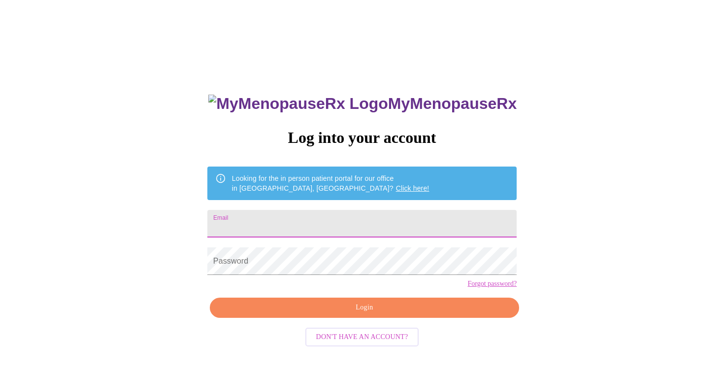  Describe the element at coordinates (364, 307) in the screenshot. I see `button: Login` at that location.